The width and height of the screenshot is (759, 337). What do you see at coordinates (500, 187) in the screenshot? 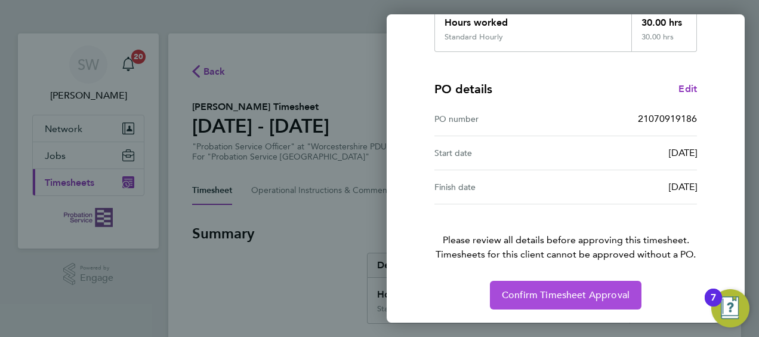
I see `div: Finish date` at bounding box center [500, 187].